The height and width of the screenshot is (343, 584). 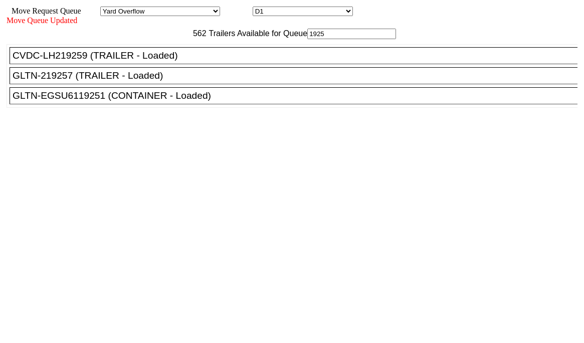 I want to click on span: Move Request Queue, so click(x=44, y=11).